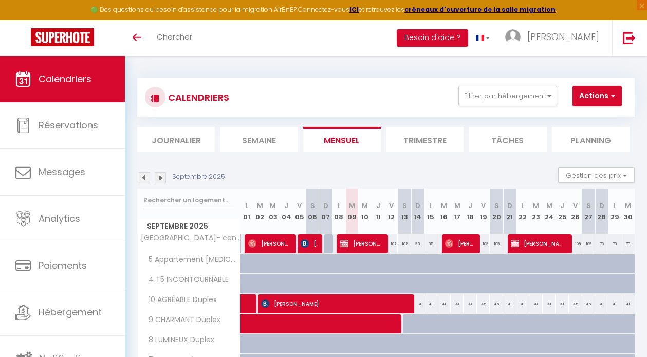  What do you see at coordinates (378, 211) in the screenshot?
I see `th: 11` at bounding box center [378, 211].